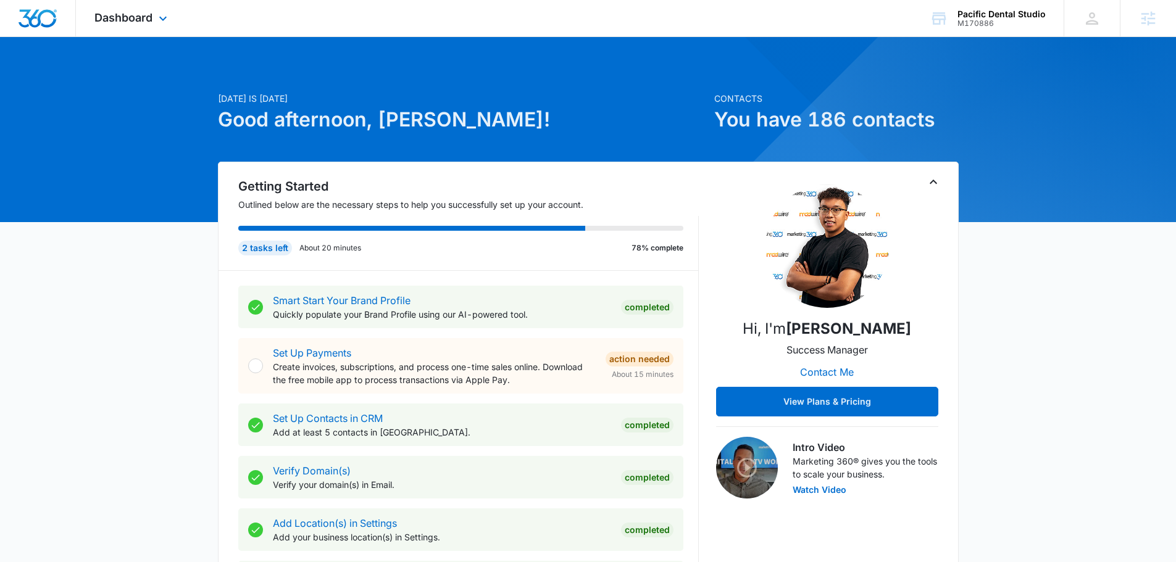 This screenshot has width=1176, height=562. What do you see at coordinates (826, 372) in the screenshot?
I see `button: Contact Me` at bounding box center [826, 372].